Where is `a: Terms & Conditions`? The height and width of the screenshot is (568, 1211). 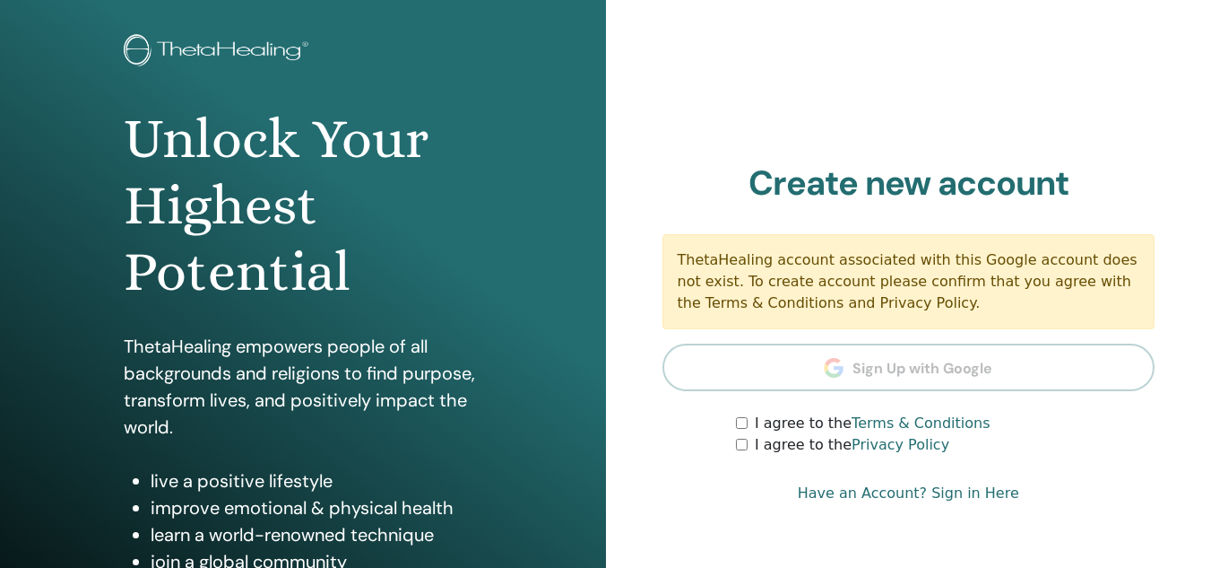 a: Terms & Conditions is located at coordinates (921, 422).